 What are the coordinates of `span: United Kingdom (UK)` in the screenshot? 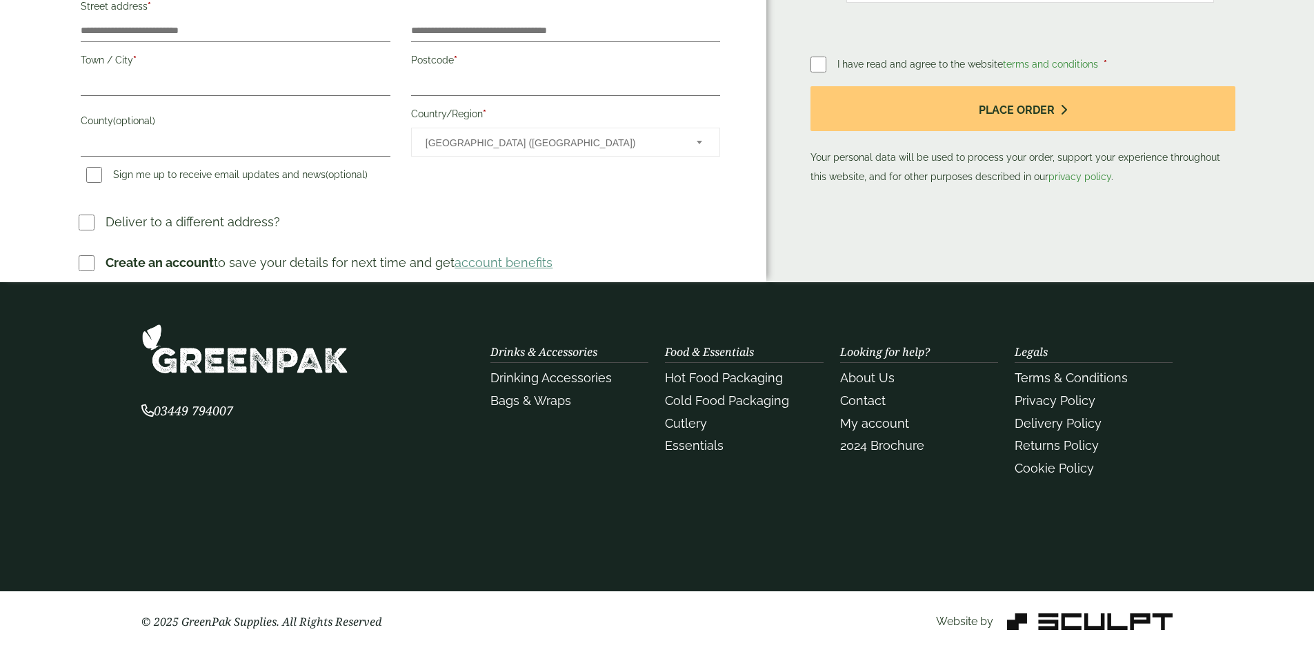 It's located at (552, 143).